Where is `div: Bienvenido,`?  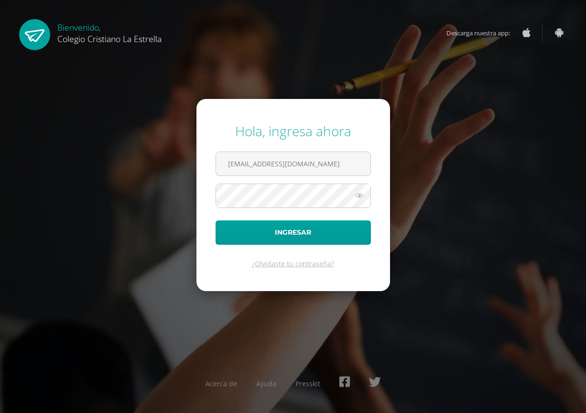 div: Bienvenido, is located at coordinates (109, 32).